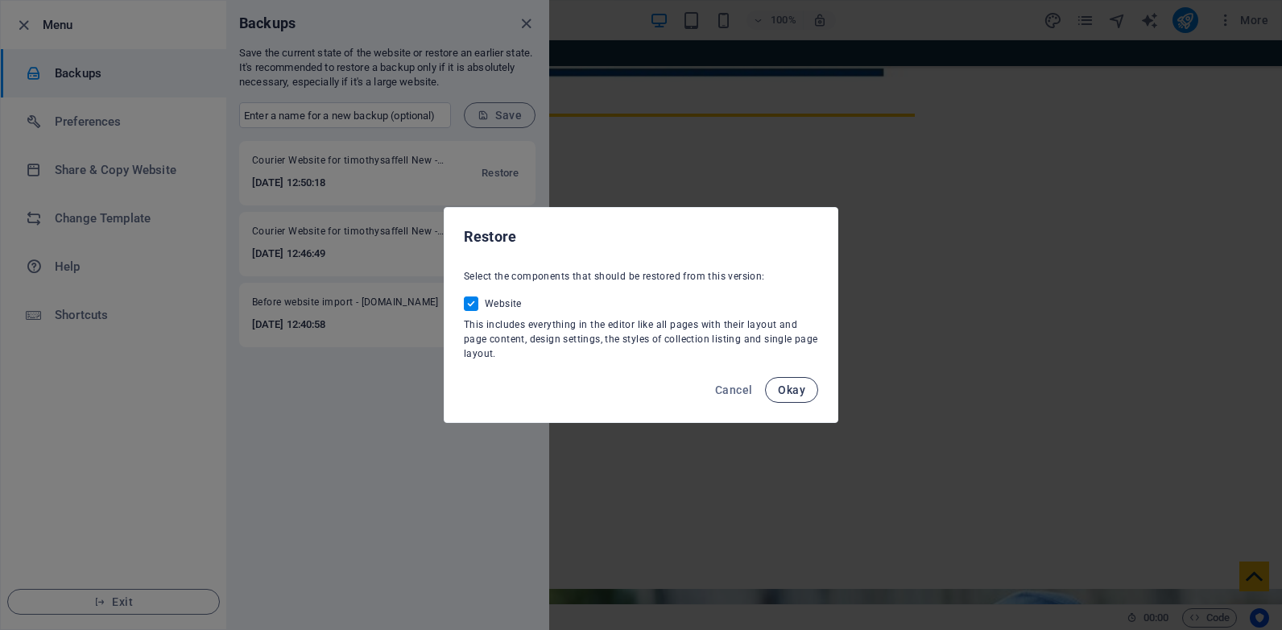  I want to click on button: Okay, so click(792, 390).